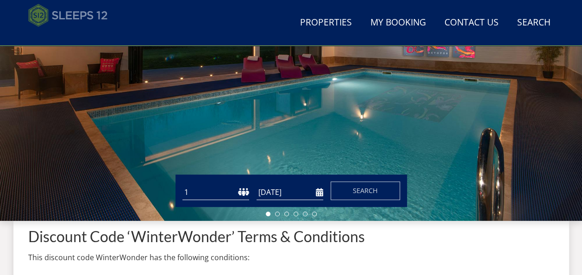 Image resolution: width=582 pixels, height=275 pixels. What do you see at coordinates (291, 257) in the screenshot?
I see `p: This discount code WinterWonder has the following conditions:` at bounding box center [291, 257].